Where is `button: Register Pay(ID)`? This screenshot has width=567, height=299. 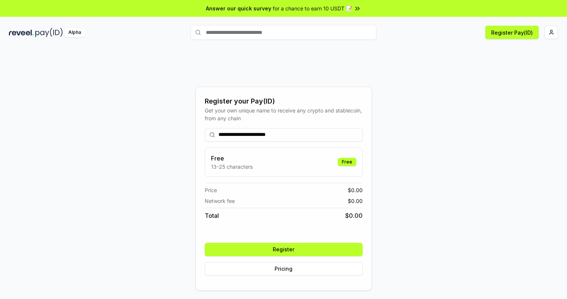 button: Register Pay(ID) is located at coordinates (512, 32).